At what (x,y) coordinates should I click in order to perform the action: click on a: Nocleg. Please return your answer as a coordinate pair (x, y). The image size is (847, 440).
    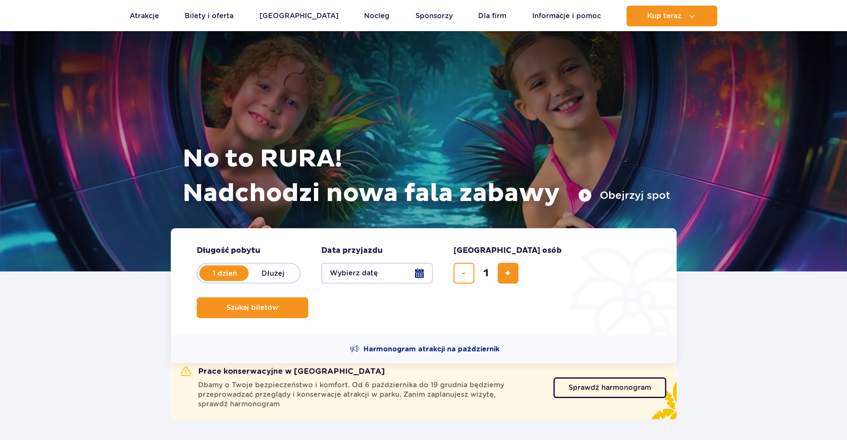
    Looking at the image, I should click on (377, 16).